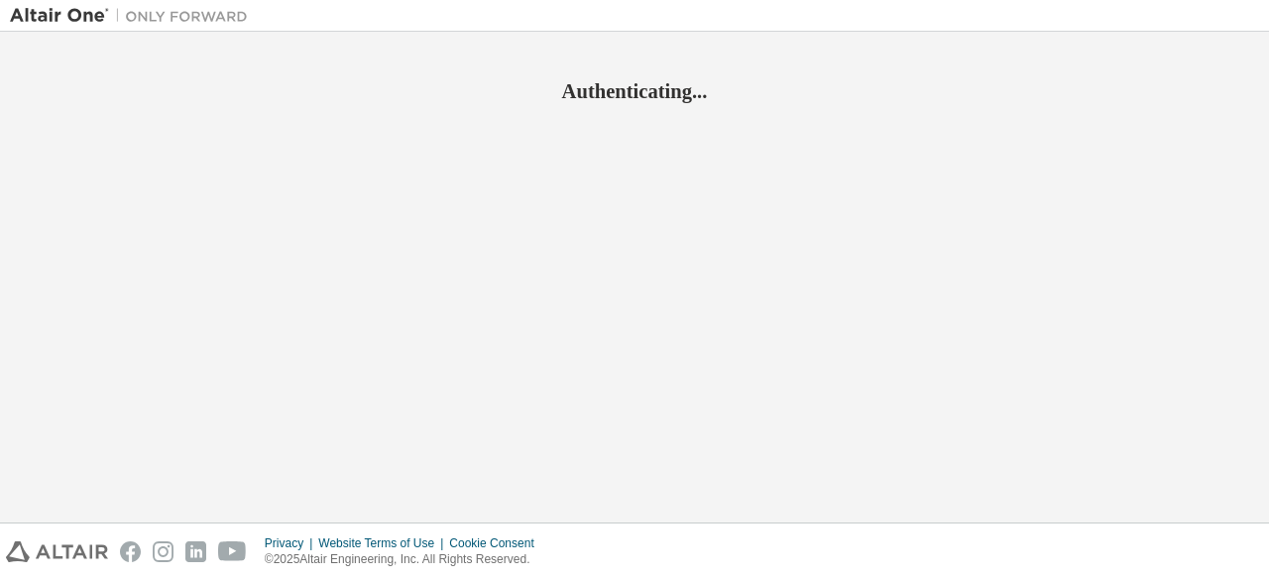  What do you see at coordinates (405, 559) in the screenshot?
I see `p: © 2025 Altair Engineering, Inc. All Rights Reserved.` at bounding box center [405, 559].